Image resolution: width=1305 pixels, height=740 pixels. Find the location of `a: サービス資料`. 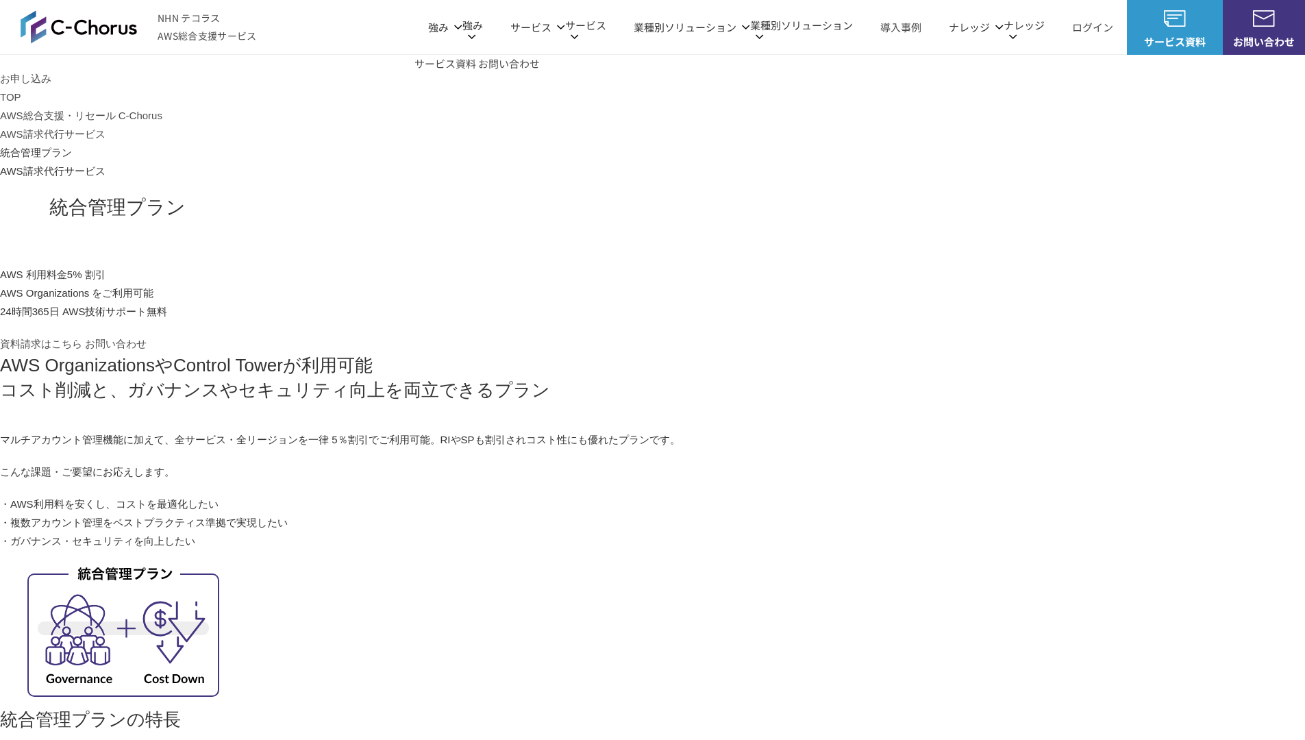

a: サービス資料 is located at coordinates (445, 63).